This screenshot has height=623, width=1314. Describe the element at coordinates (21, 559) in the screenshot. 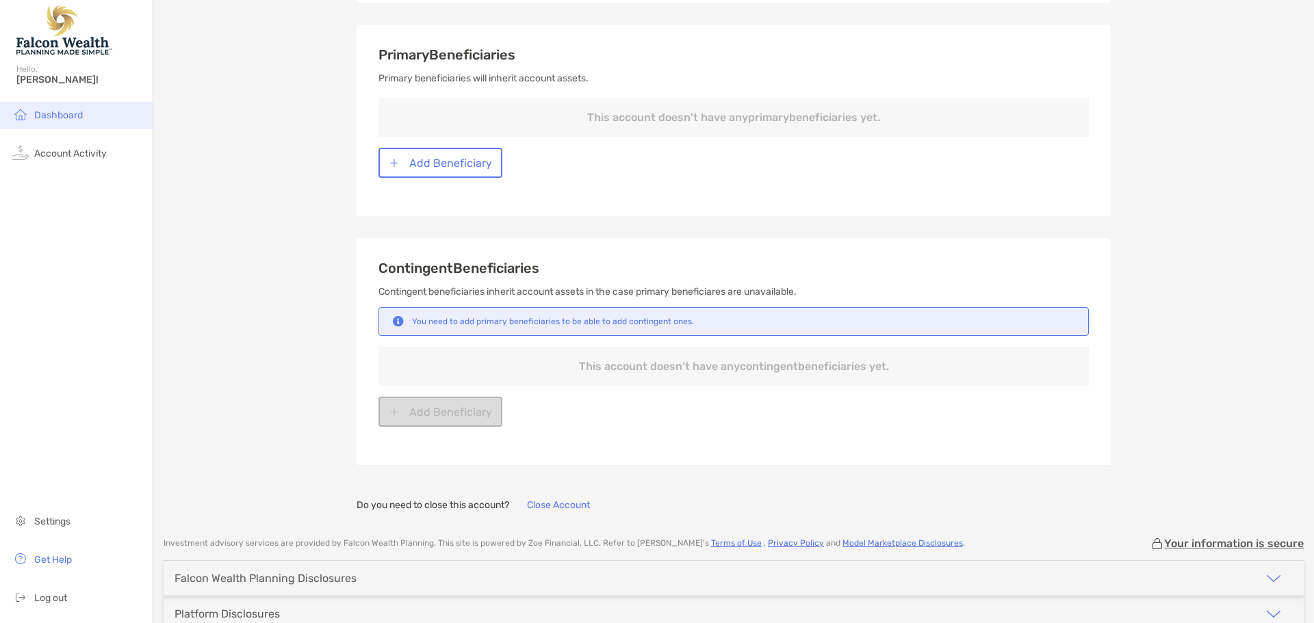

I see `img: get-help icon` at that location.